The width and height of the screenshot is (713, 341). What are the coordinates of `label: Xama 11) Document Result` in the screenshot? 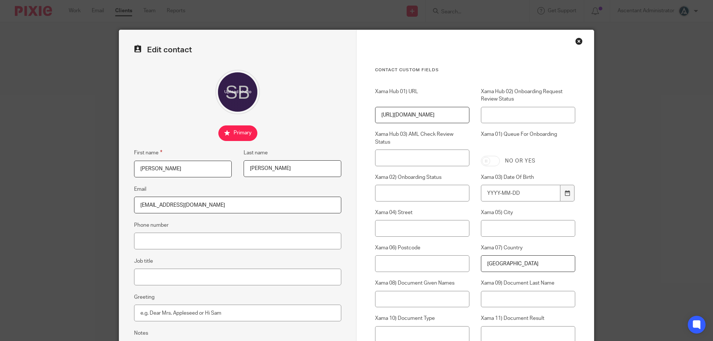 It's located at (528, 319).